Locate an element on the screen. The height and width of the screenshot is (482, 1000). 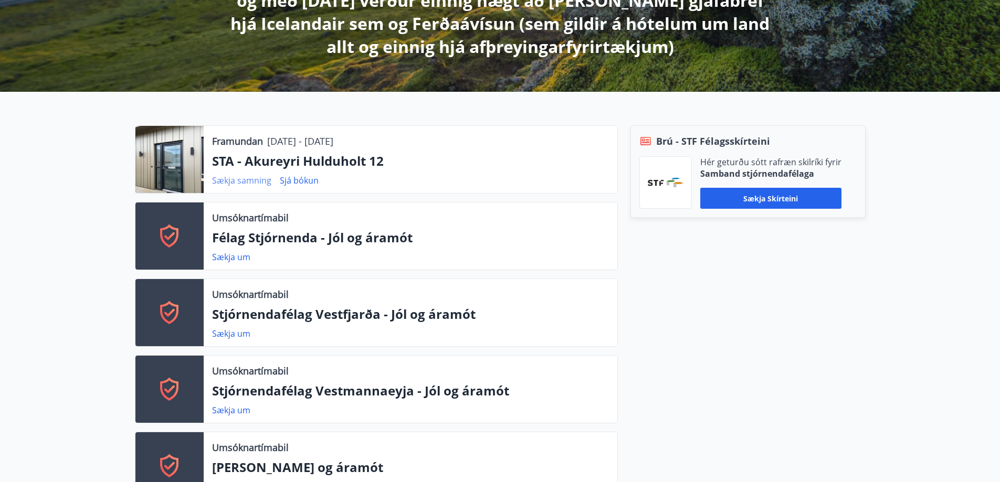
p: STA - Akureyri Hulduholt 12 is located at coordinates (411, 161).